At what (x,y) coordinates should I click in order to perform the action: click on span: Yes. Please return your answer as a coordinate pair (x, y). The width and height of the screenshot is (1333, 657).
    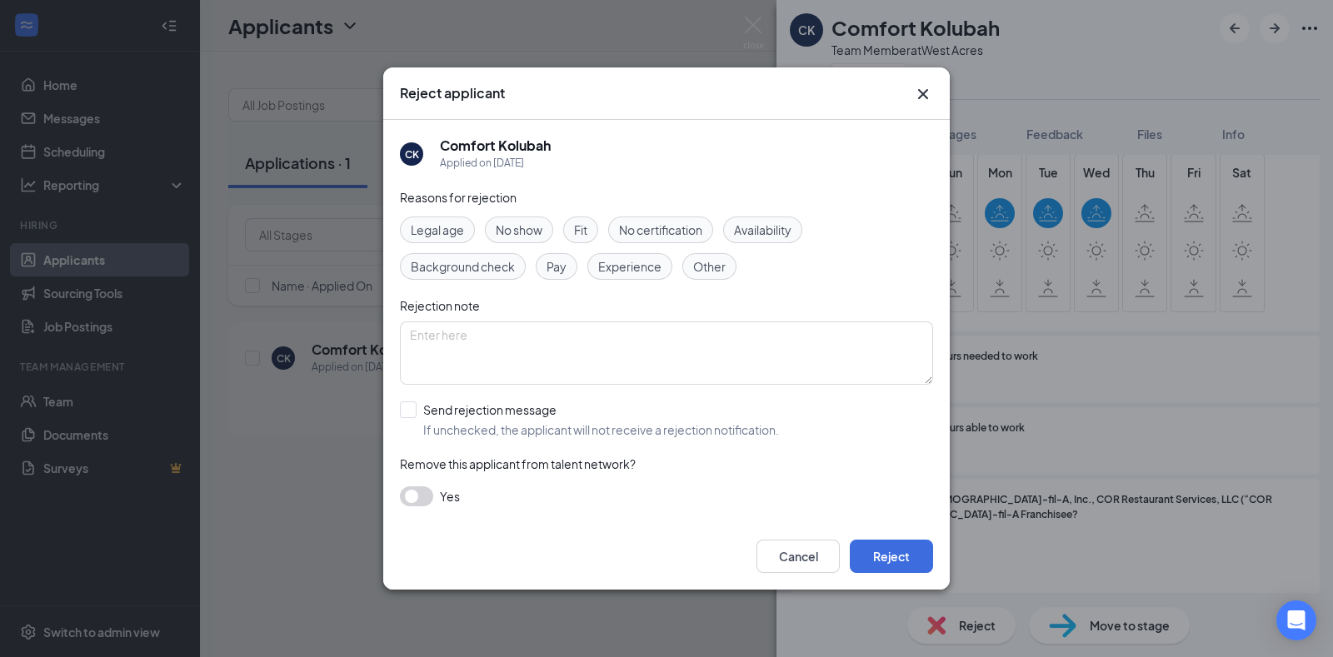
    Looking at the image, I should click on (450, 497).